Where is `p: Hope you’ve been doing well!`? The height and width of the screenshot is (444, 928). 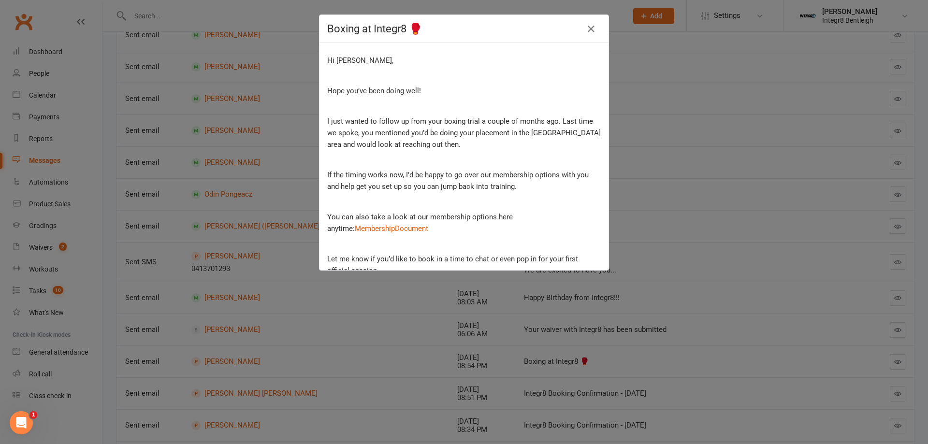 p: Hope you’ve been doing well! is located at coordinates (464, 91).